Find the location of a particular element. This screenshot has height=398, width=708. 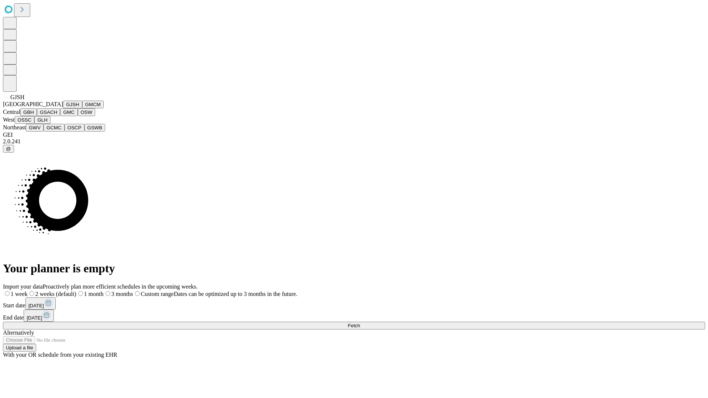

div: Start date is located at coordinates (354, 304).